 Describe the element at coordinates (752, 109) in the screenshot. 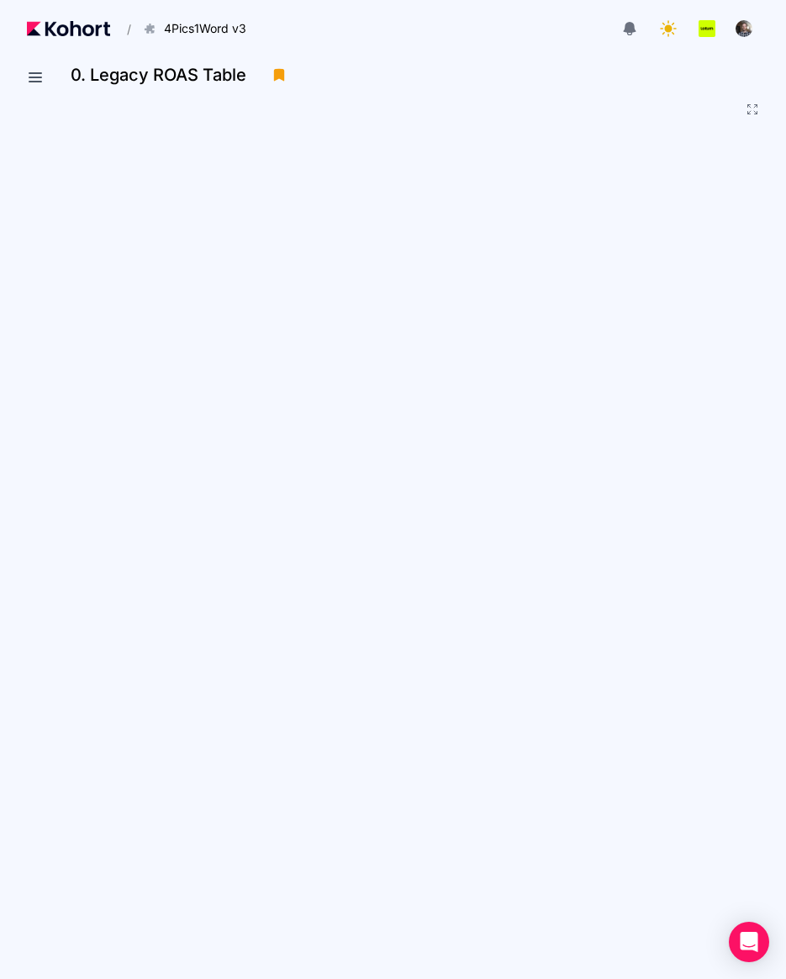

I see `button: Fullscreen` at that location.